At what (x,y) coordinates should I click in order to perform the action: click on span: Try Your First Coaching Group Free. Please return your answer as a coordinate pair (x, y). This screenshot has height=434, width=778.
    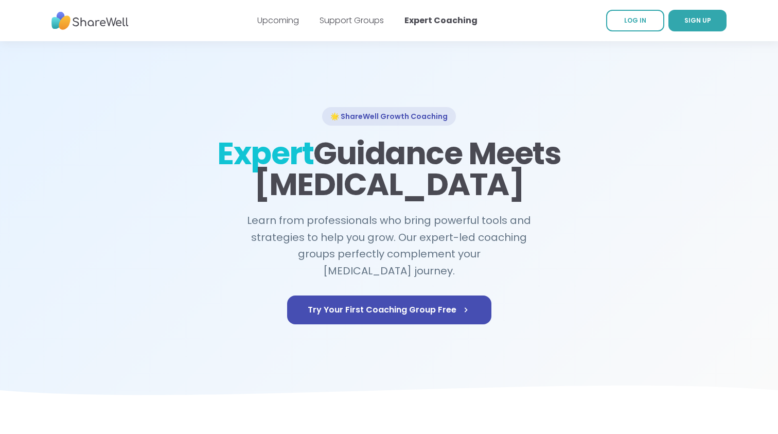
    Looking at the image, I should click on (389, 310).